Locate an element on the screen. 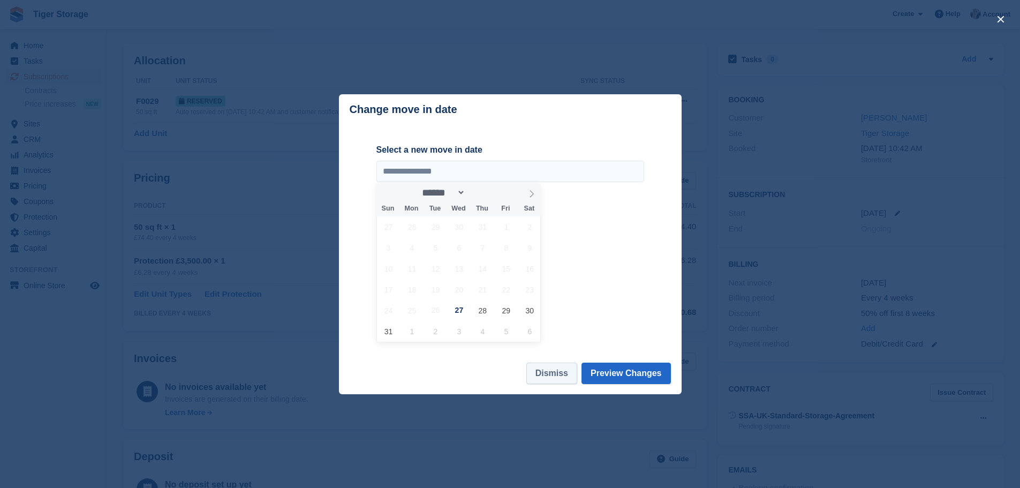 This screenshot has height=488, width=1020. span: August 23, 2025 is located at coordinates (530, 289).